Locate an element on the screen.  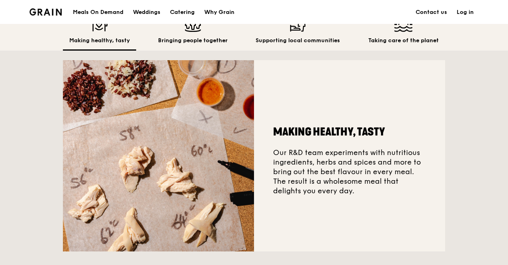
div: Catering is located at coordinates (182, 12).